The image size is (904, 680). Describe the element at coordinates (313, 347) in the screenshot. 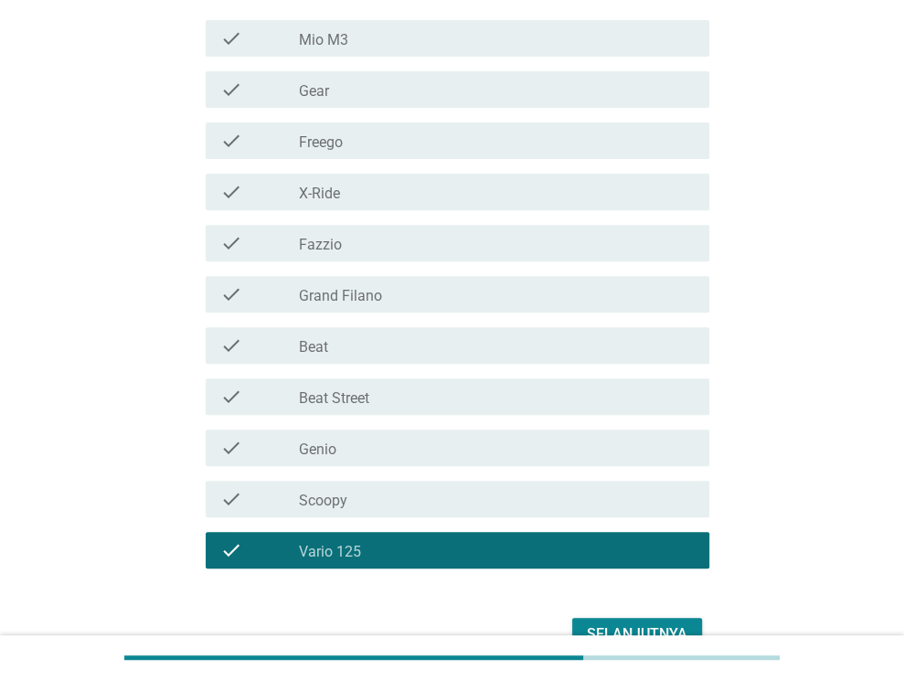

I see `label: Beat` at that location.